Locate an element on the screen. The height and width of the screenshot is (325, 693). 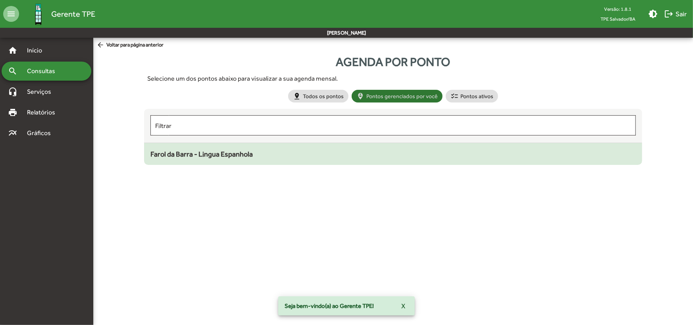
span: Início is located at coordinates (38, 50).